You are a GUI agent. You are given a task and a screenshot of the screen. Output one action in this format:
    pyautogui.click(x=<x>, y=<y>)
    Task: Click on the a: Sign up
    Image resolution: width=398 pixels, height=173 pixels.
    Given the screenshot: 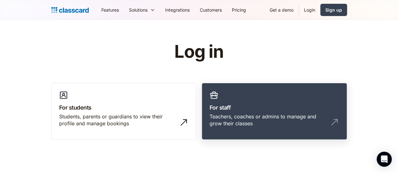 What is the action you would take?
    pyautogui.click(x=334, y=10)
    